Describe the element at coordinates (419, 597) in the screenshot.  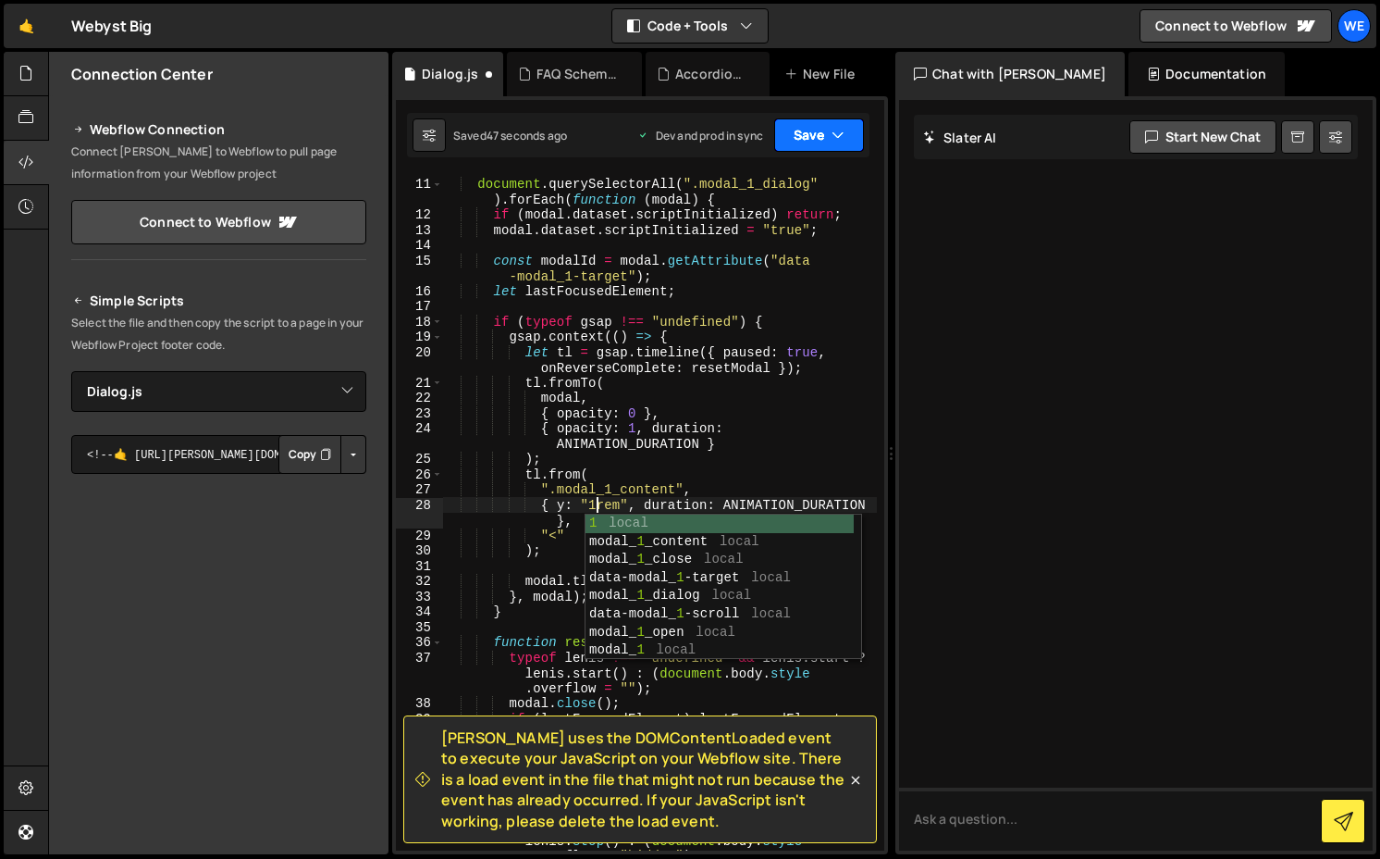
I see `div: 33` at that location.